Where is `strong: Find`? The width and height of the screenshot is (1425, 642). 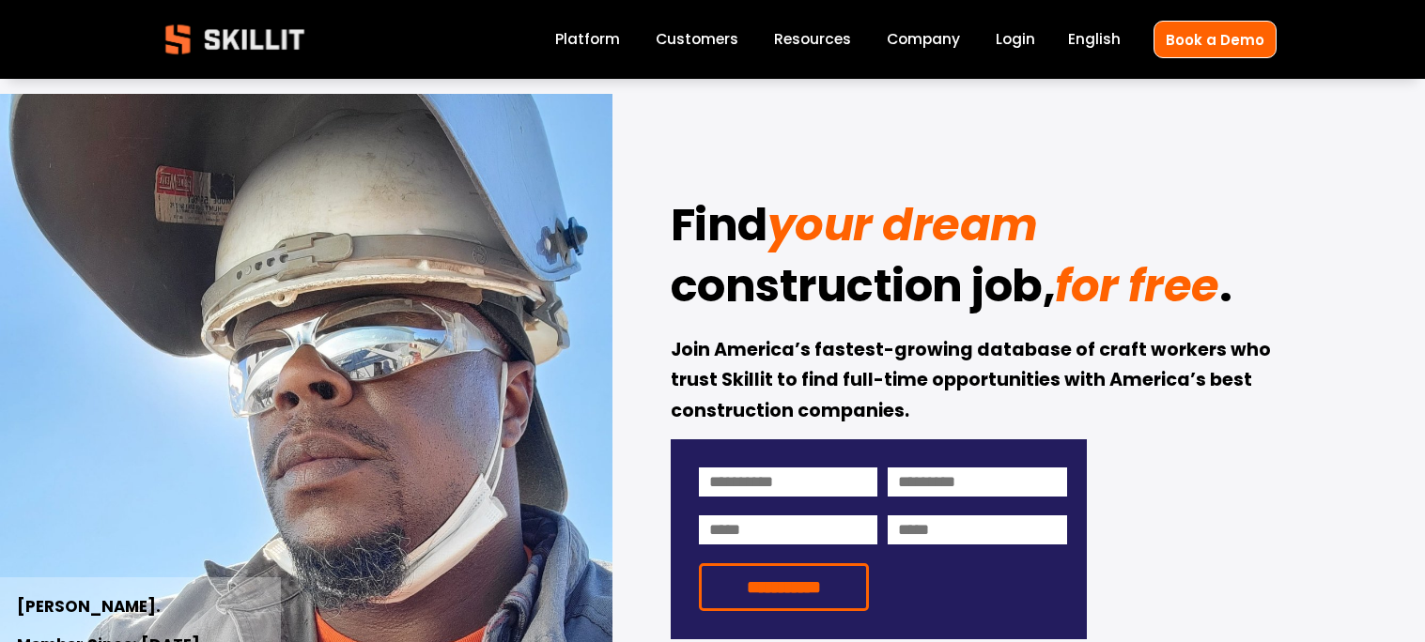
strong: Find is located at coordinates (718, 229).